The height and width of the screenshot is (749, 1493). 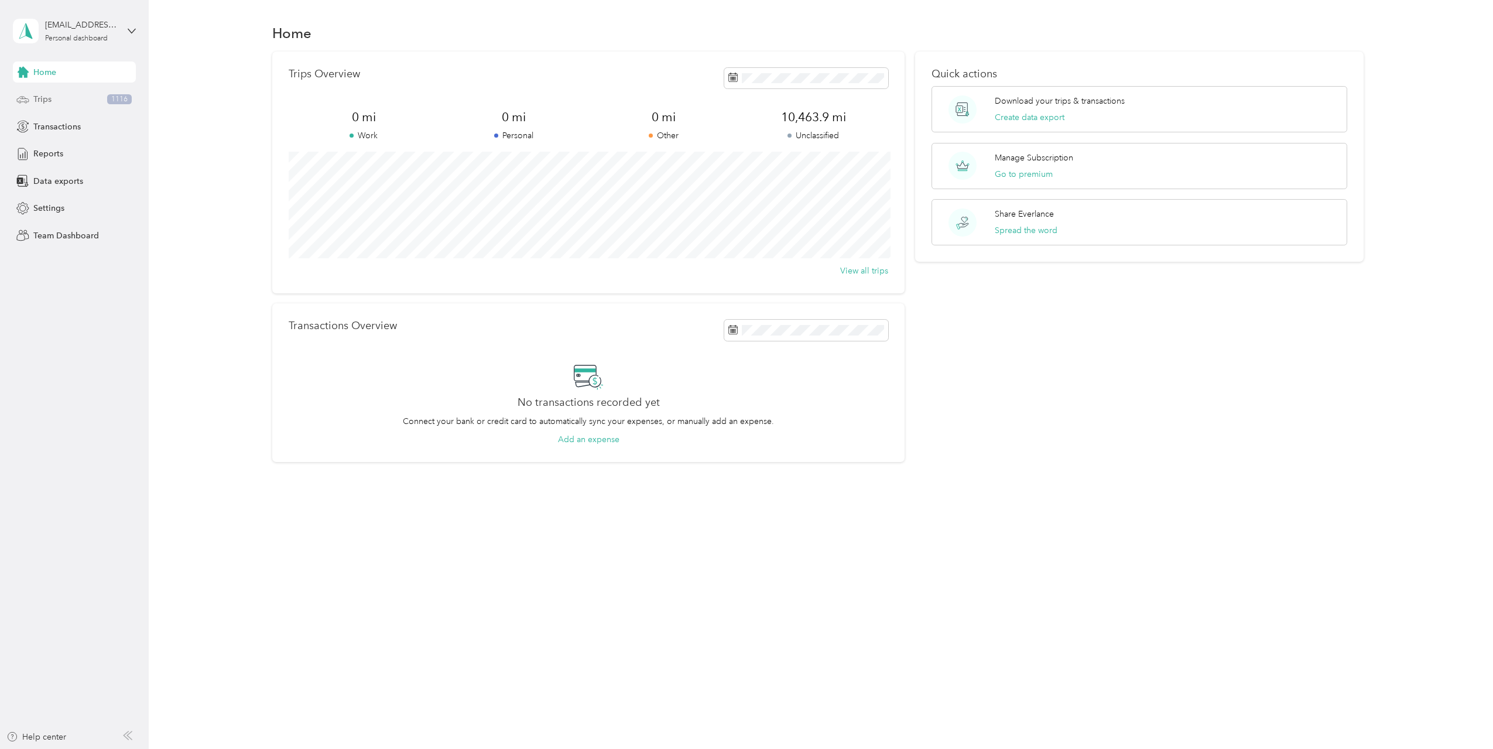 What do you see at coordinates (76, 39) in the screenshot?
I see `div: Personal dashboard` at bounding box center [76, 39].